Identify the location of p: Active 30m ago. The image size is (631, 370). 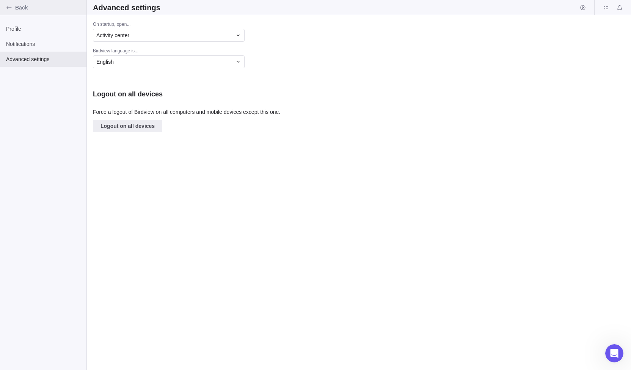
(56, 13).